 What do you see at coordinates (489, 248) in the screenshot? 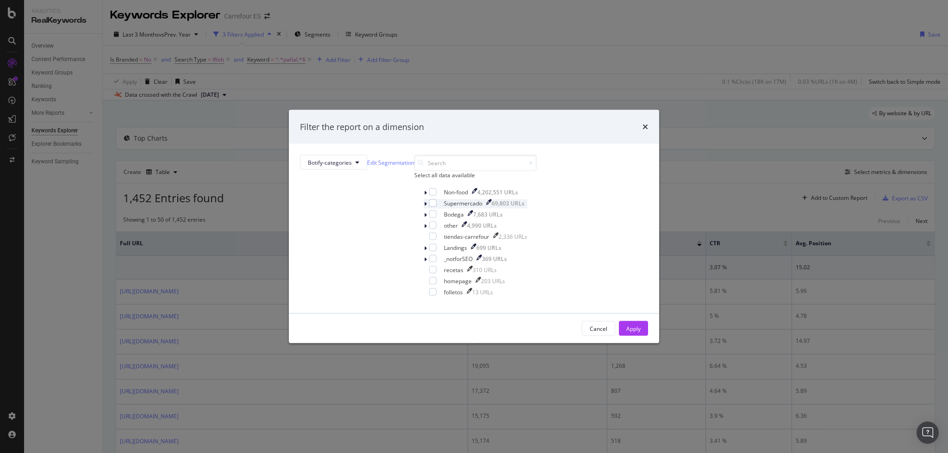
I see `div: 699 URLs` at bounding box center [489, 248].